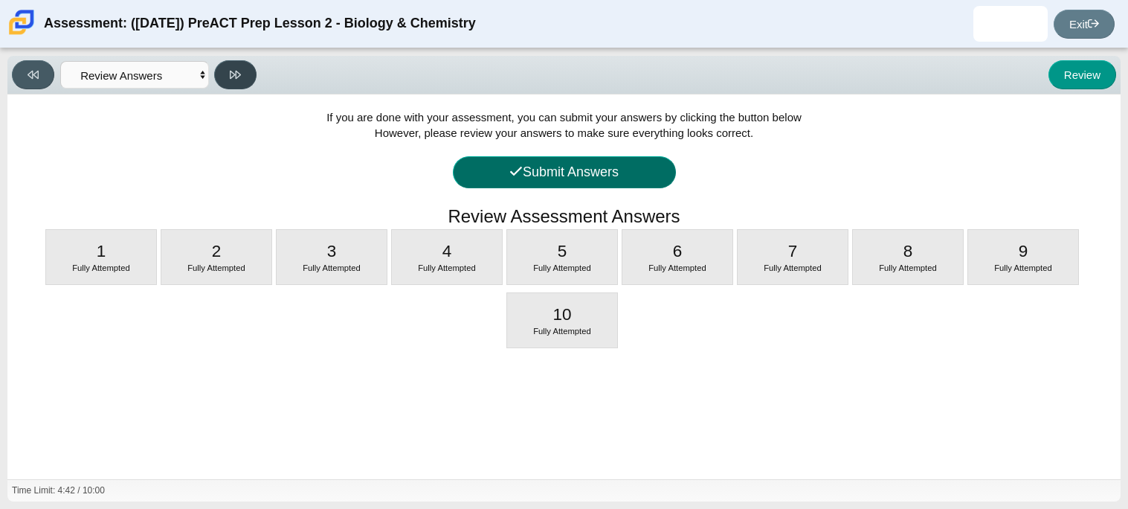 This screenshot has height=509, width=1128. What do you see at coordinates (564, 216) in the screenshot?
I see `h1: Review Assessment Answers` at bounding box center [564, 216].